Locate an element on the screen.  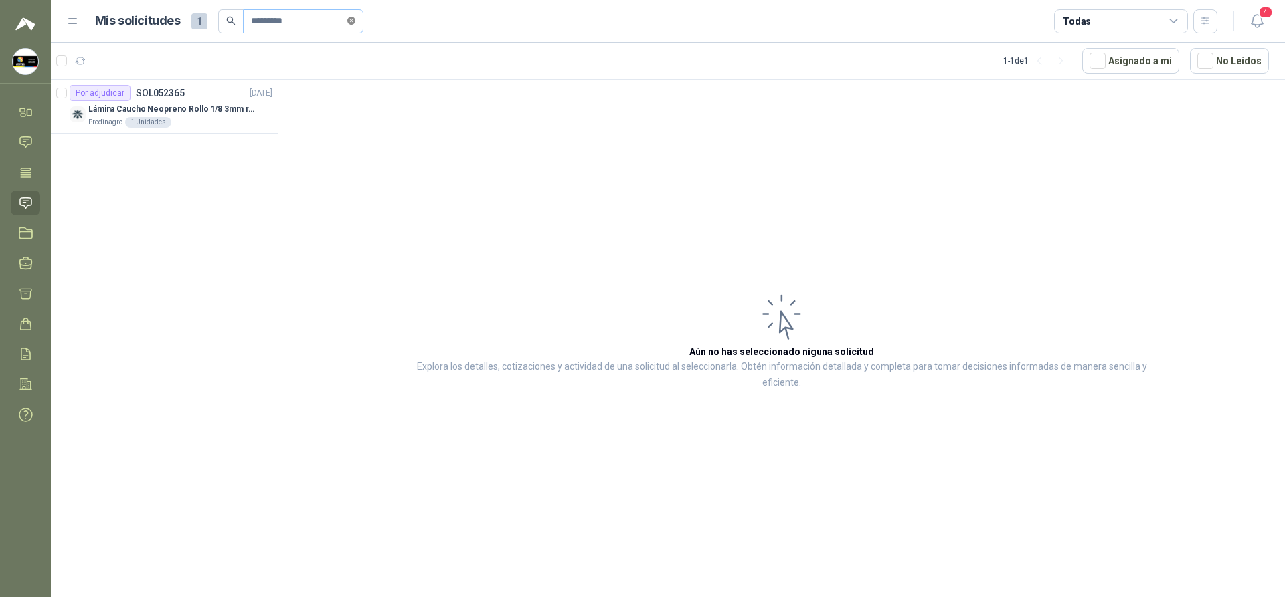
p: Prodinagro is located at coordinates (105, 122).